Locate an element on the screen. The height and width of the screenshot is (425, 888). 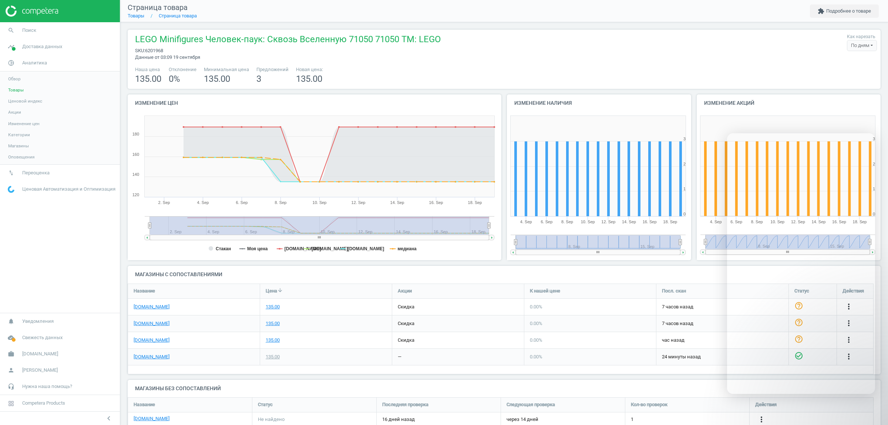
span: Товары is located at coordinates (16, 90).